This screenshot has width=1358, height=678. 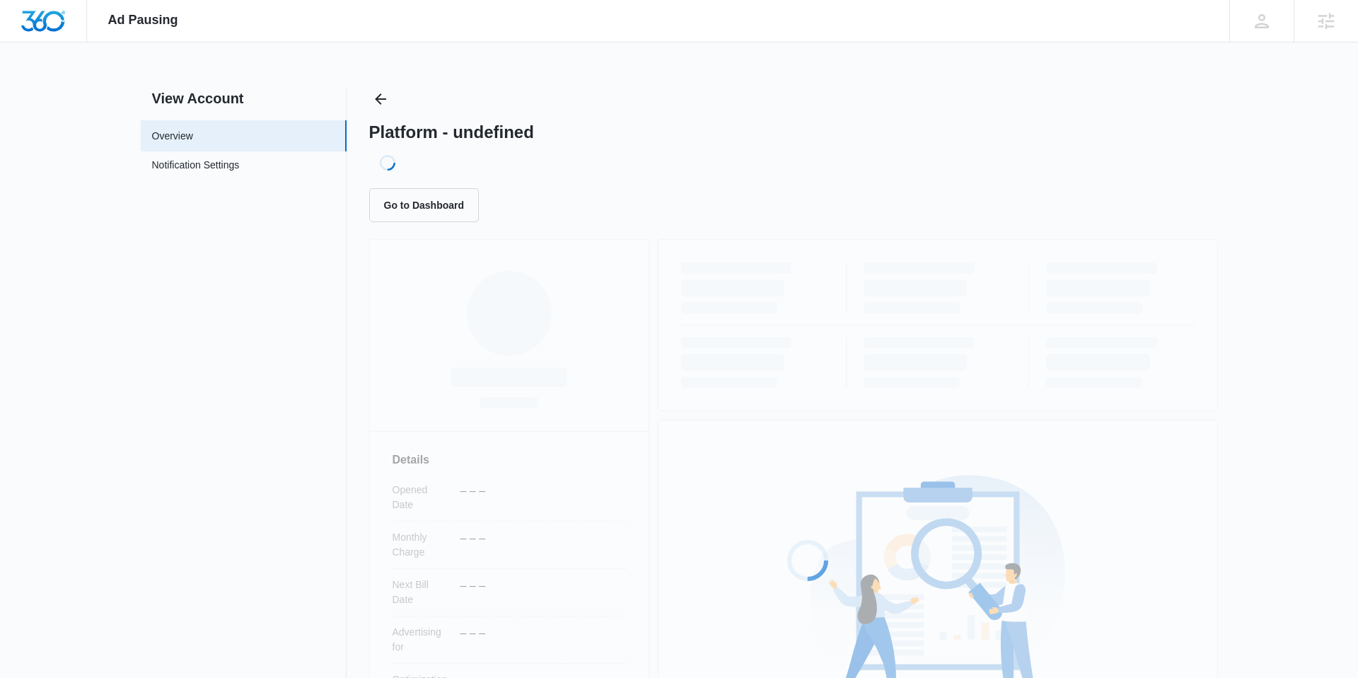 What do you see at coordinates (429, 204) in the screenshot?
I see `a: Go to Dashboard` at bounding box center [429, 204].